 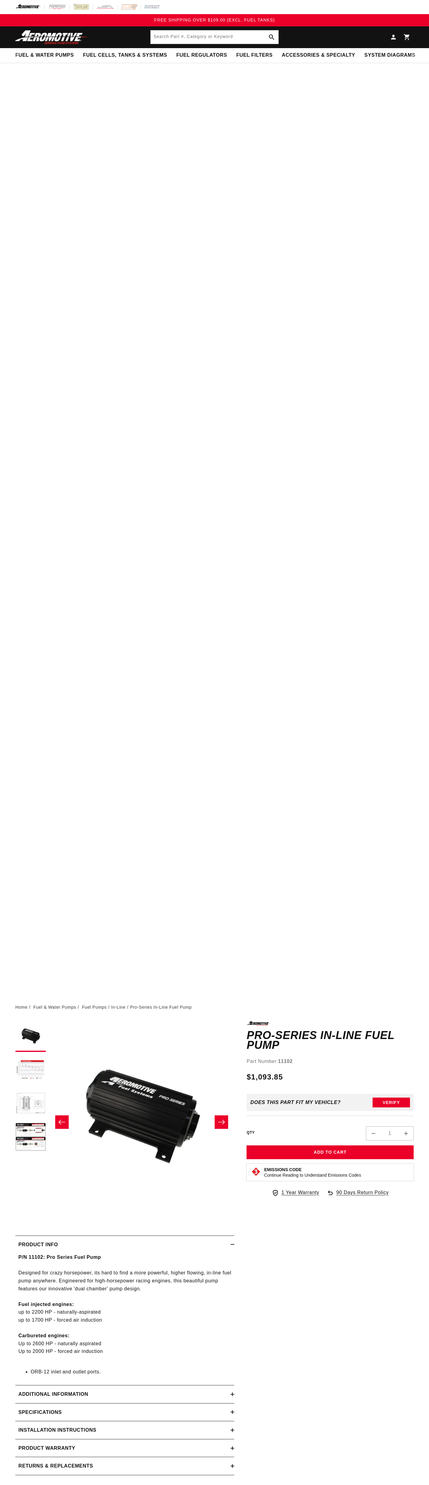 I want to click on a: Fuel Pumps, so click(x=94, y=1007).